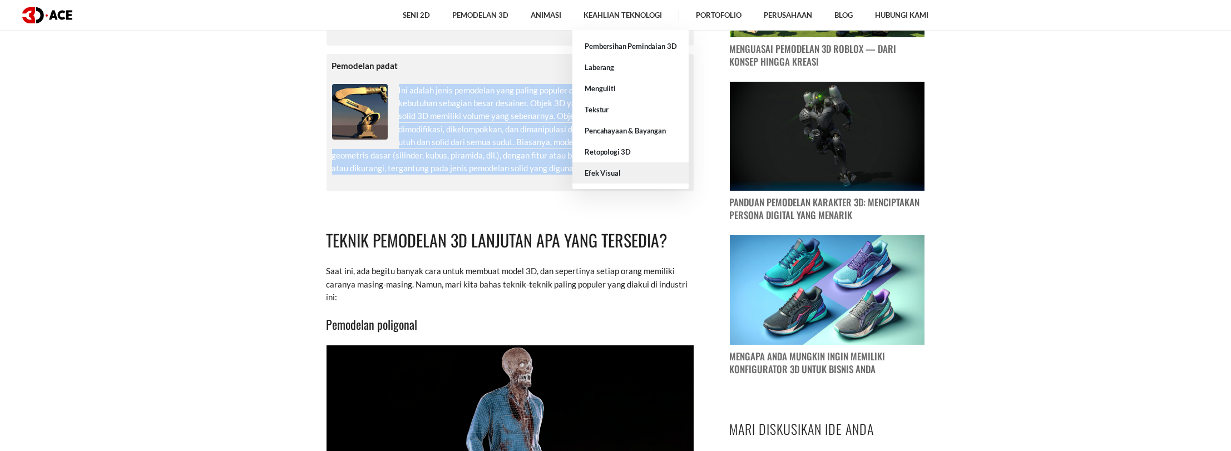 The image size is (1231, 451). What do you see at coordinates (372, 324) in the screenshot?
I see `font: Pemodelan poligonal` at bounding box center [372, 324].